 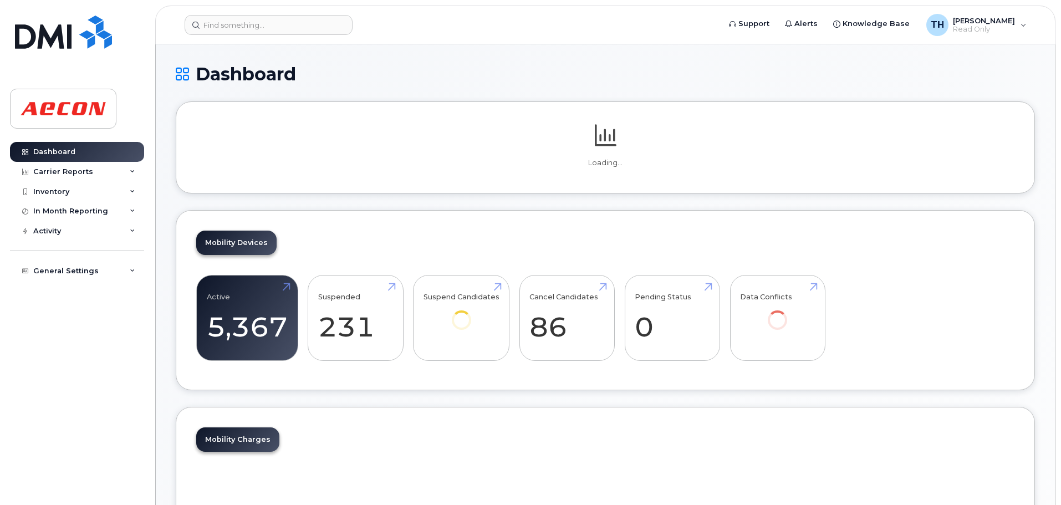 What do you see at coordinates (238, 440) in the screenshot?
I see `a: Mobility Charges` at bounding box center [238, 440].